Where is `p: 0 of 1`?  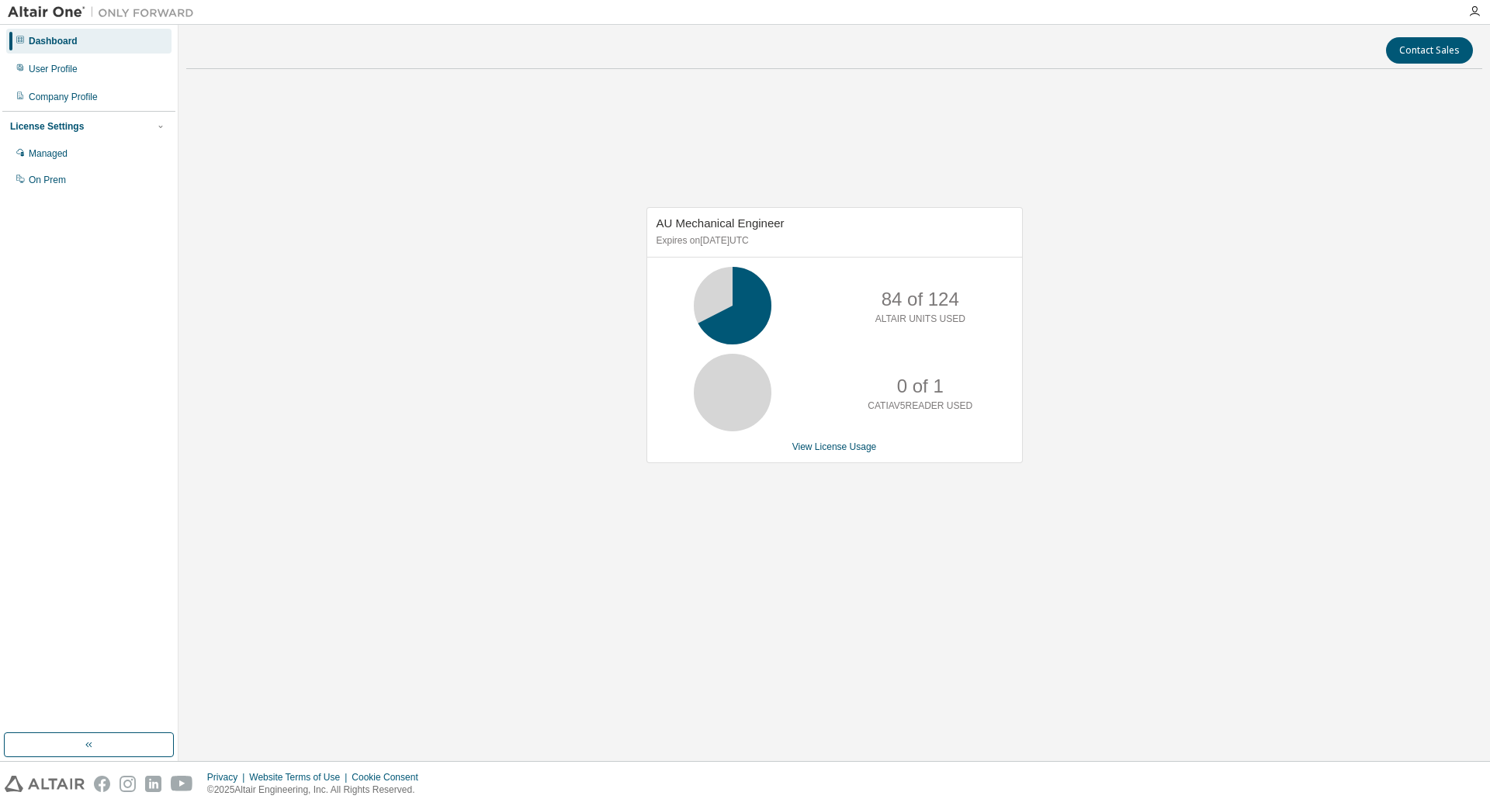 p: 0 of 1 is located at coordinates (920, 386).